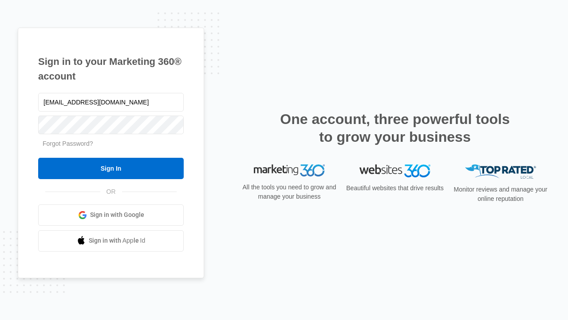 Image resolution: width=568 pixels, height=320 pixels. I want to click on p: Beautiful websites that drive results, so click(395, 188).